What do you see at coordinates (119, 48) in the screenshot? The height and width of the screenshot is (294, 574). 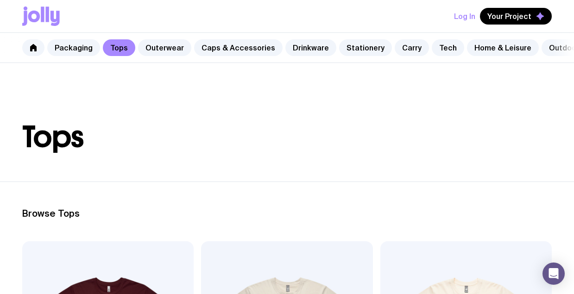 I see `a: Tops` at bounding box center [119, 48].